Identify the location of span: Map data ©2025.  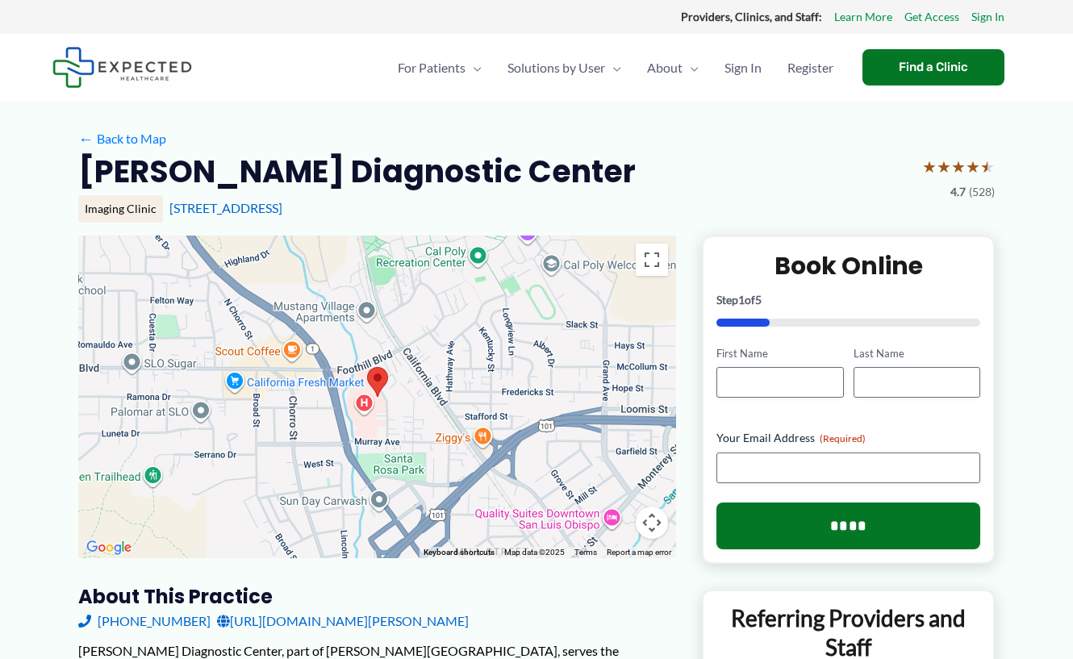
(534, 552).